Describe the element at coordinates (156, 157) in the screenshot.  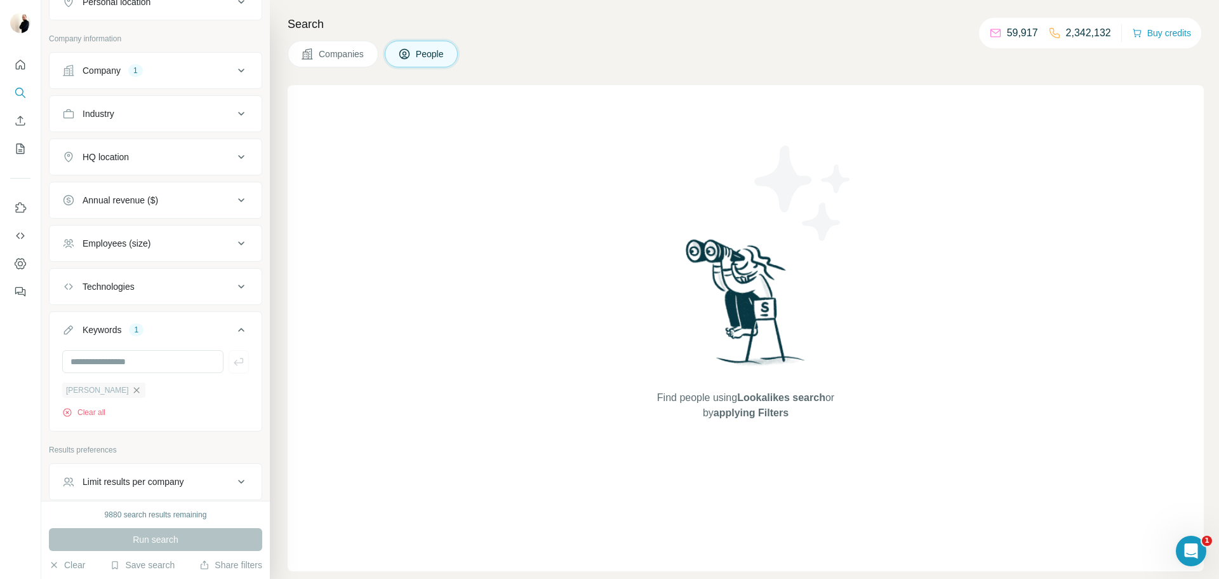
I see `button: HQ location` at that location.